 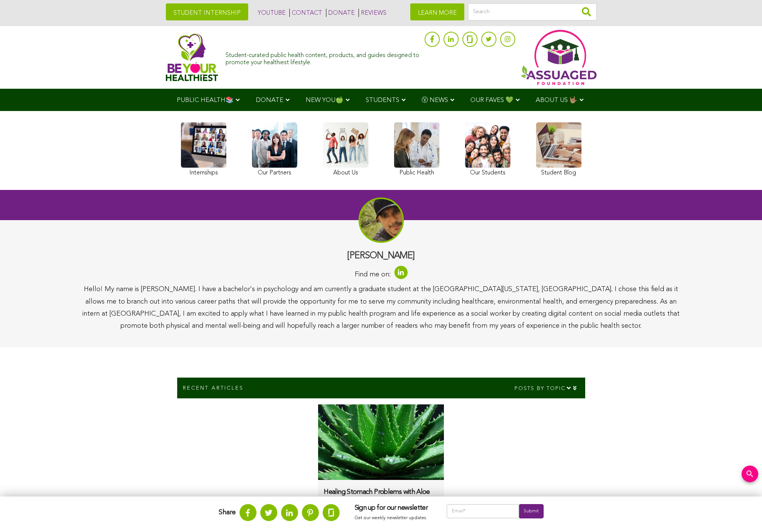 What do you see at coordinates (393, 518) in the screenshot?
I see `p: Get our weekly newsletter updates.` at bounding box center [393, 518].